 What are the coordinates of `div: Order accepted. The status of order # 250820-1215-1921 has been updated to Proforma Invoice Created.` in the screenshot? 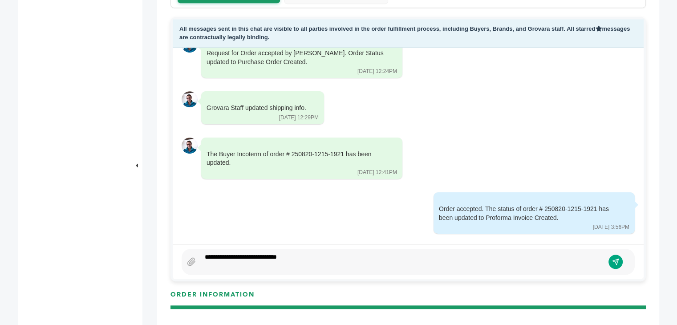 It's located at (528, 213).